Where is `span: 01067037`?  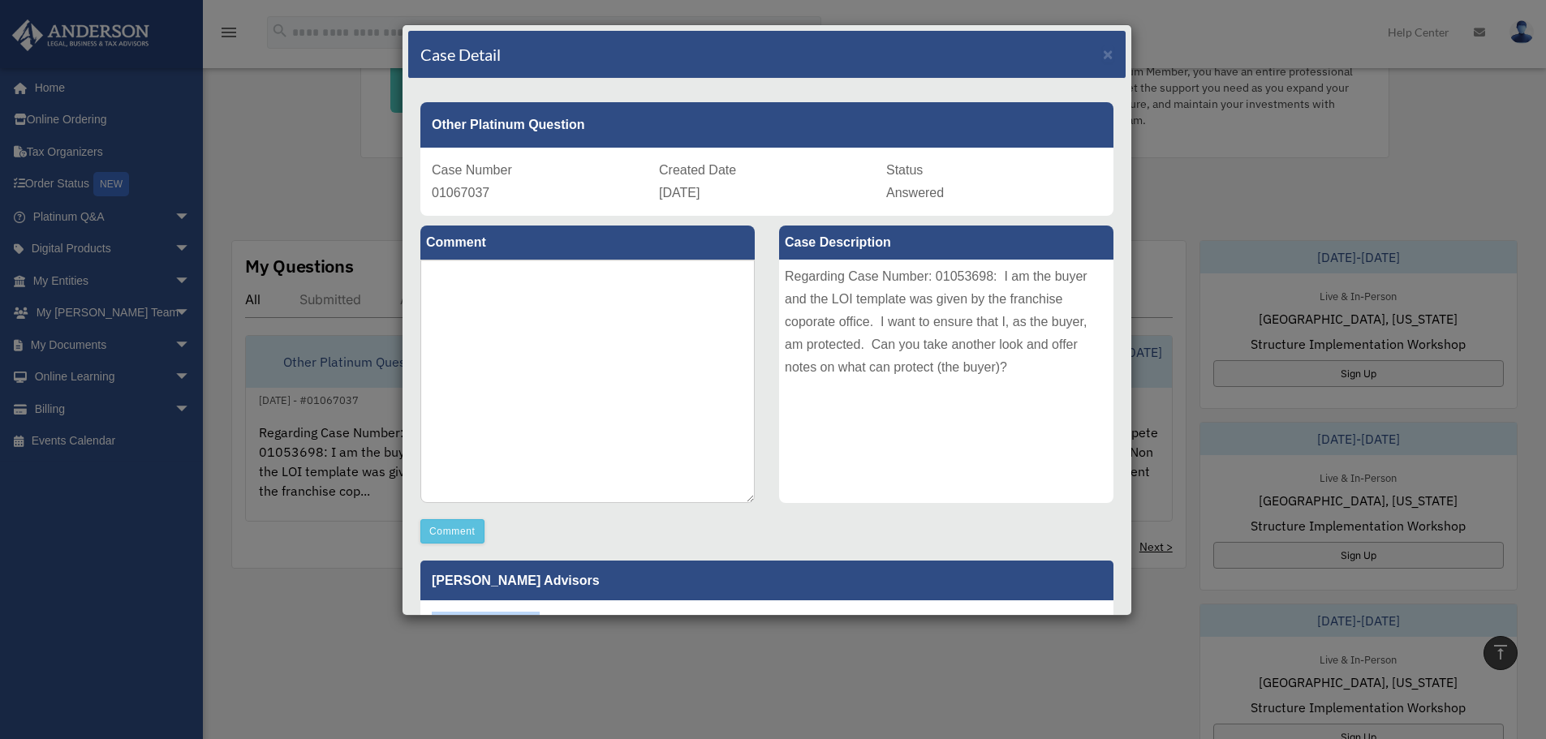
span: 01067037 is located at coordinates (460, 192).